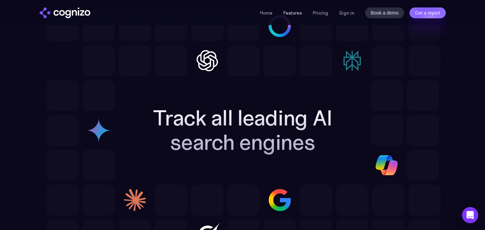 The height and width of the screenshot is (230, 485). I want to click on h2: Track all leading AI search engines, so click(242, 130).